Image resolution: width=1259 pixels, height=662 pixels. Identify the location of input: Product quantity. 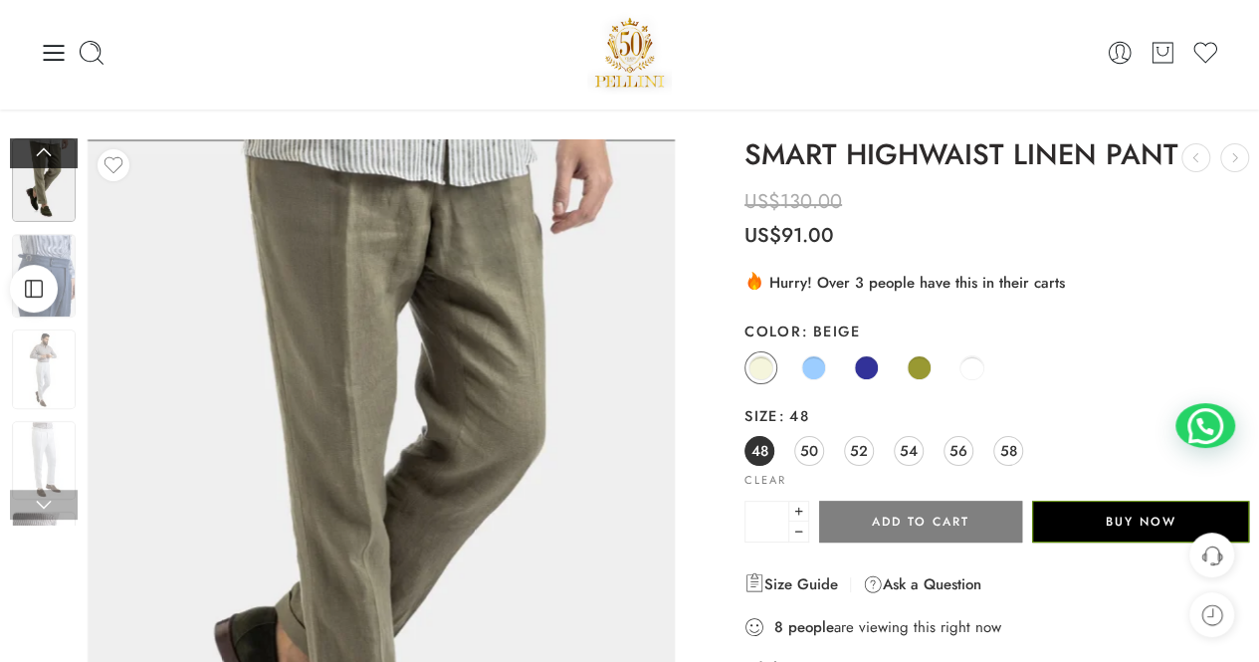
(767, 522).